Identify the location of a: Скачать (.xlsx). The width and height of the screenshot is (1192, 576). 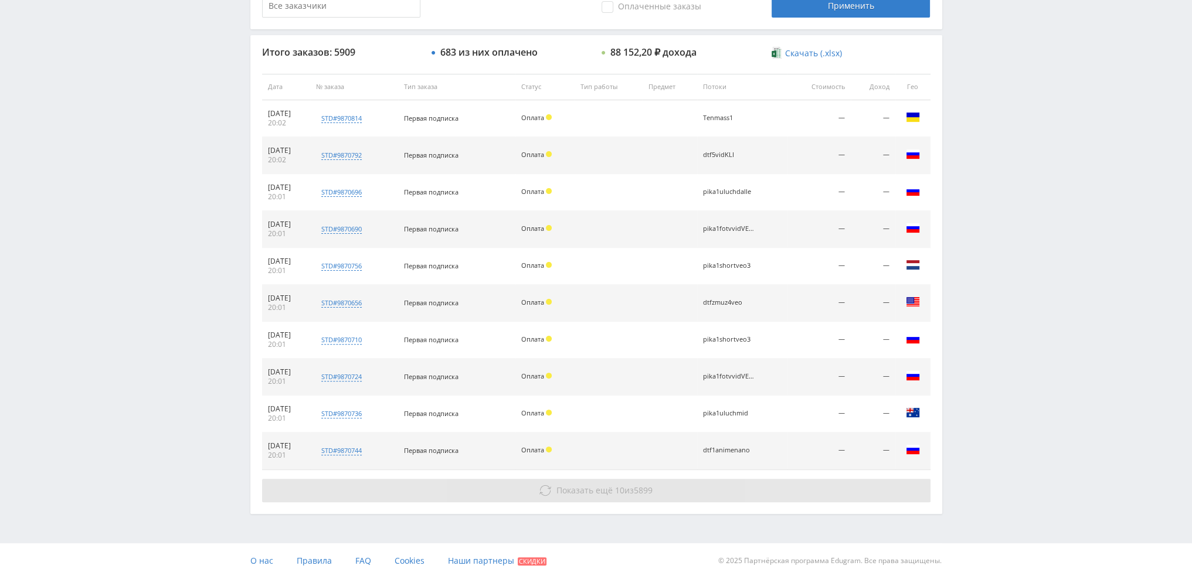
(807, 53).